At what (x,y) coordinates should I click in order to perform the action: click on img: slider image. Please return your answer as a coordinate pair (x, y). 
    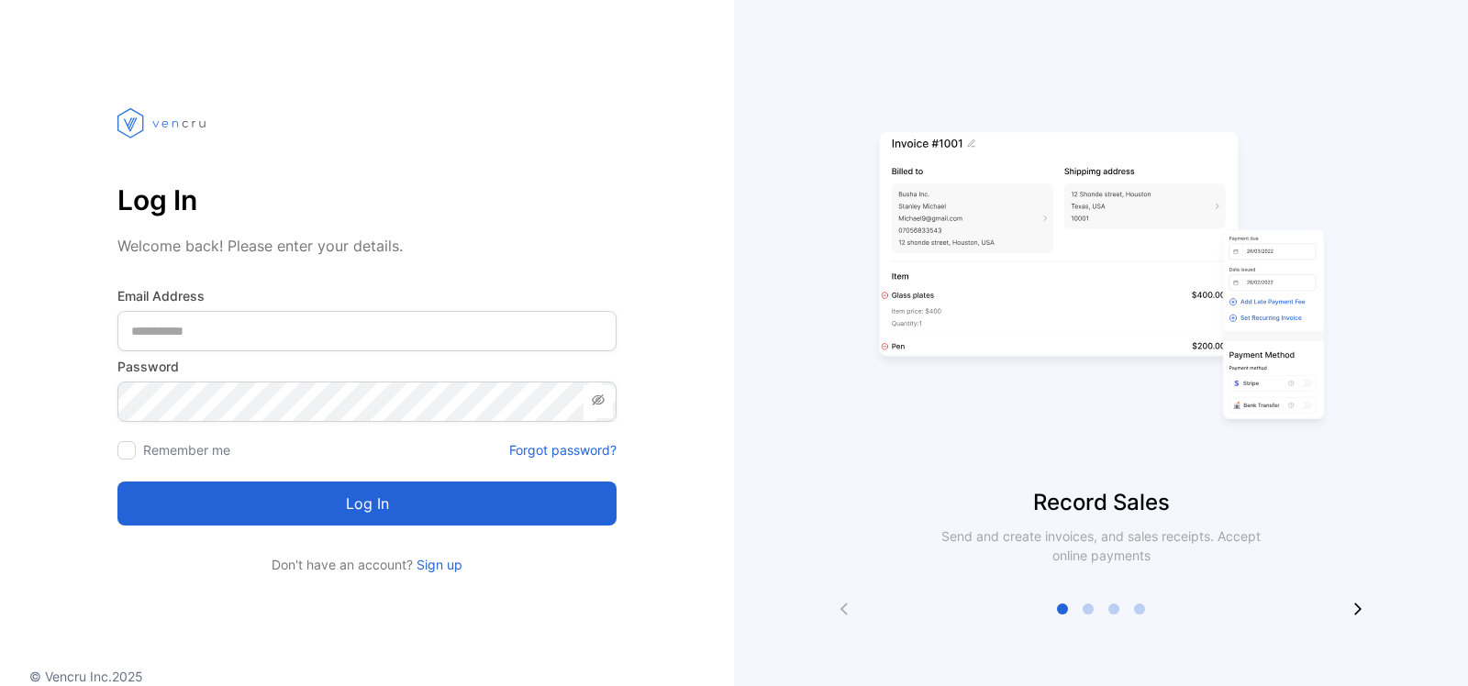
    Looking at the image, I should click on (1101, 280).